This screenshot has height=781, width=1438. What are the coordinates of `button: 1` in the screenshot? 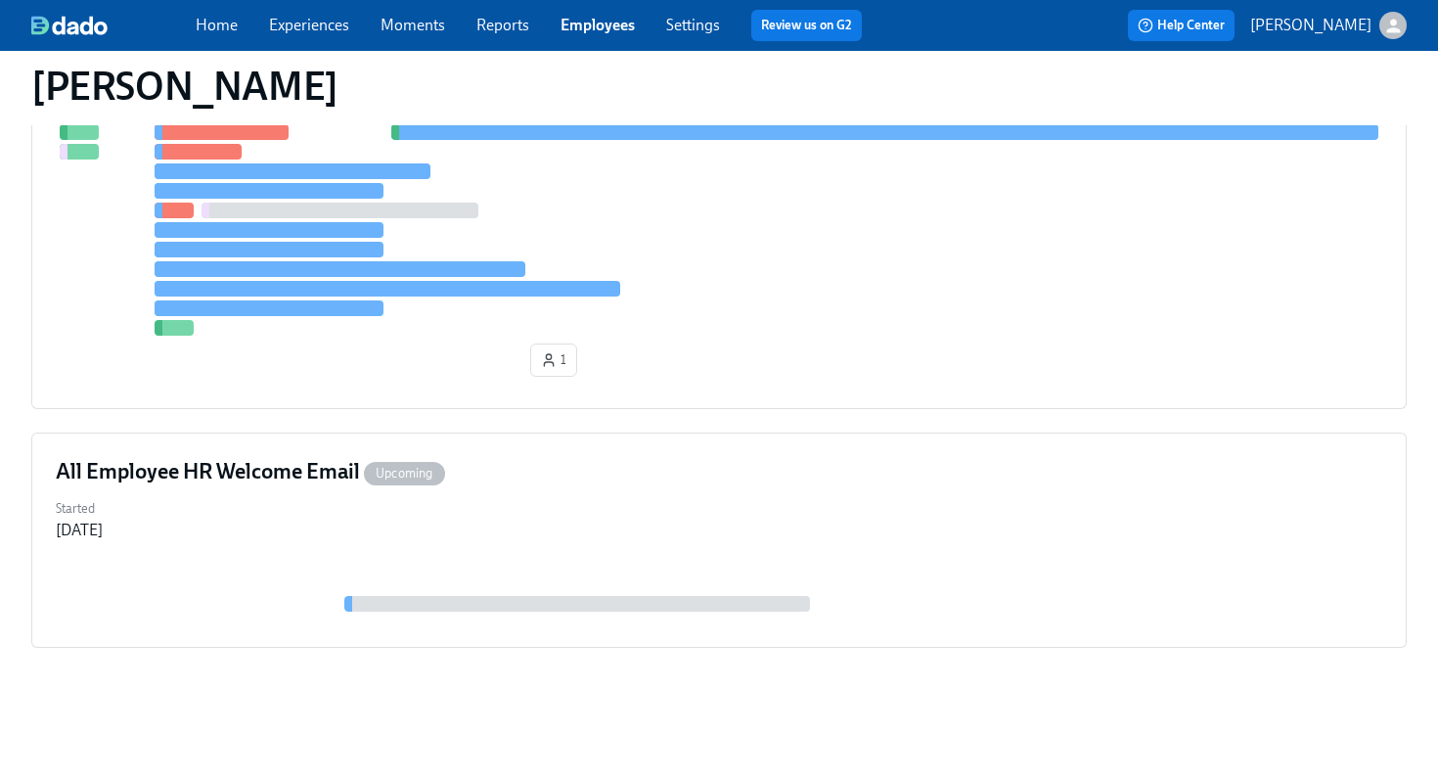 It's located at (554, 360).